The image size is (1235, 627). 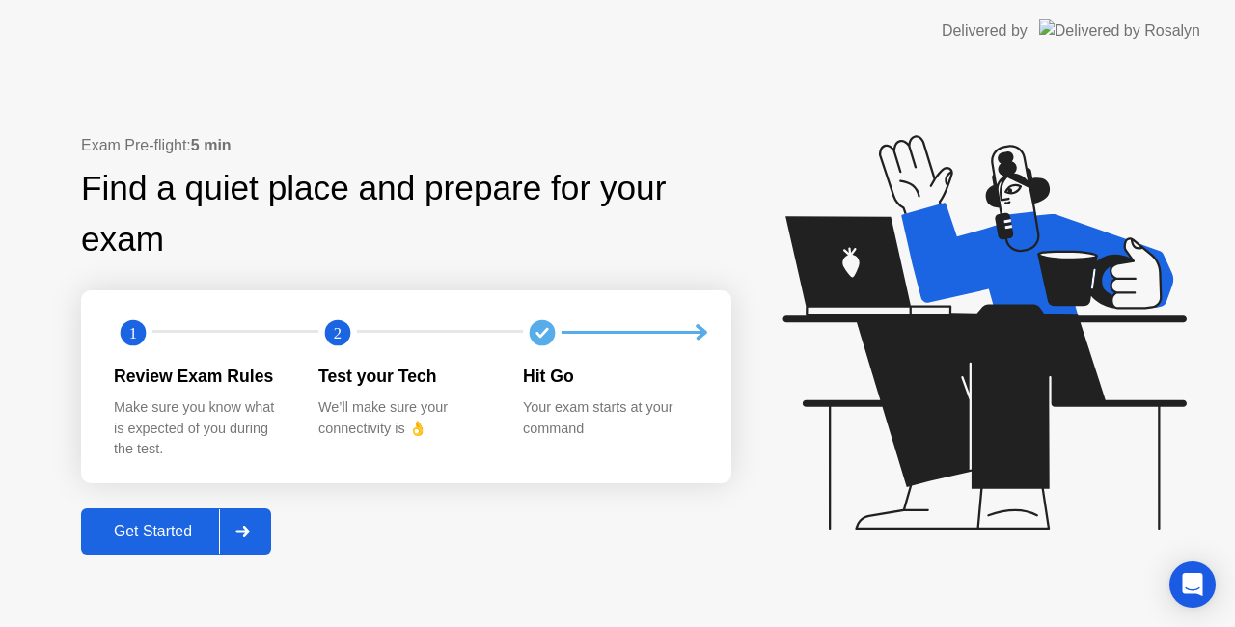 I want to click on div: Open Intercom Messenger, so click(x=1192, y=585).